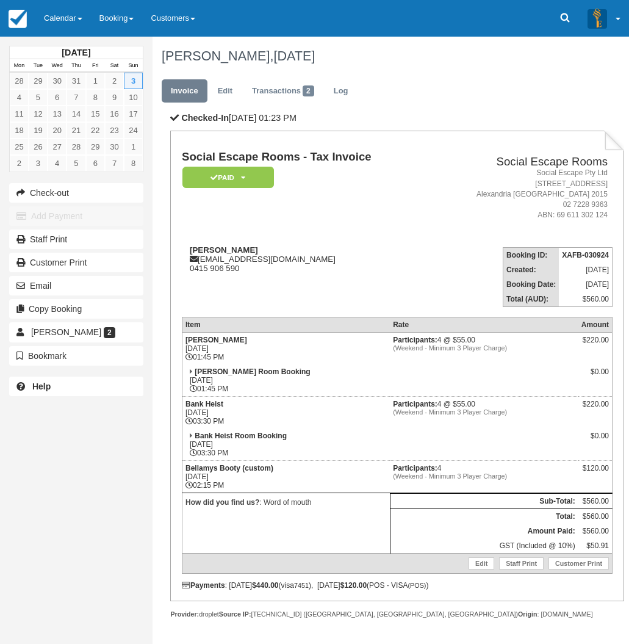  What do you see at coordinates (18, 19) in the screenshot?
I see `img: checkfront-main-nav-mini-logo.png` at bounding box center [18, 19].